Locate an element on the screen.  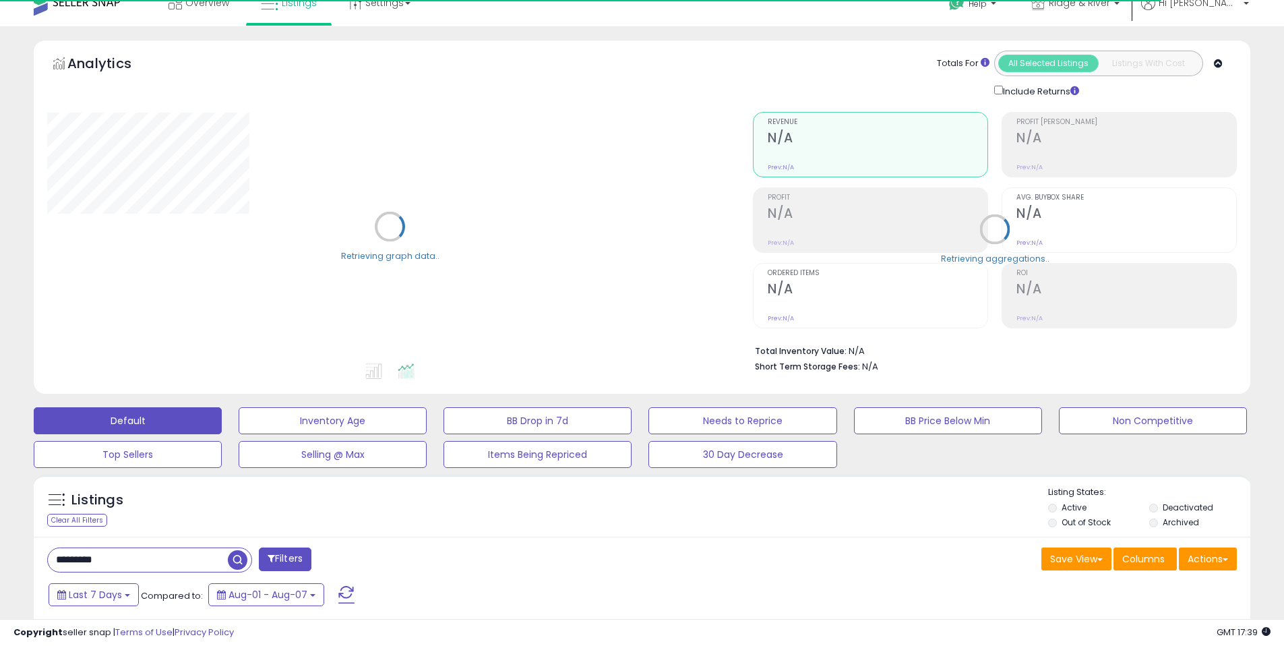
div: Displaying 1 to 25 of 362 items is located at coordinates (1172, 624).